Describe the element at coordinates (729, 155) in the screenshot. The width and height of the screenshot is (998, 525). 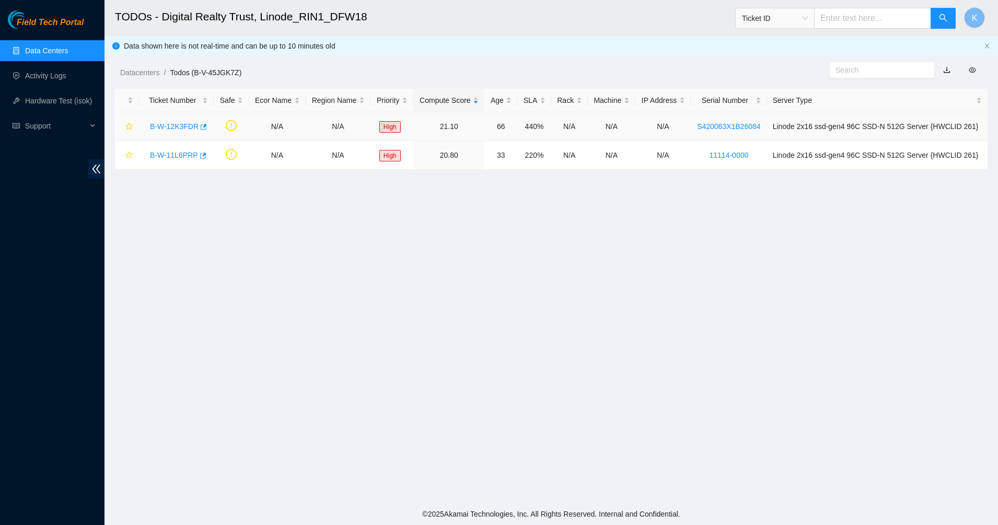
I see `a: 11114-0000` at that location.